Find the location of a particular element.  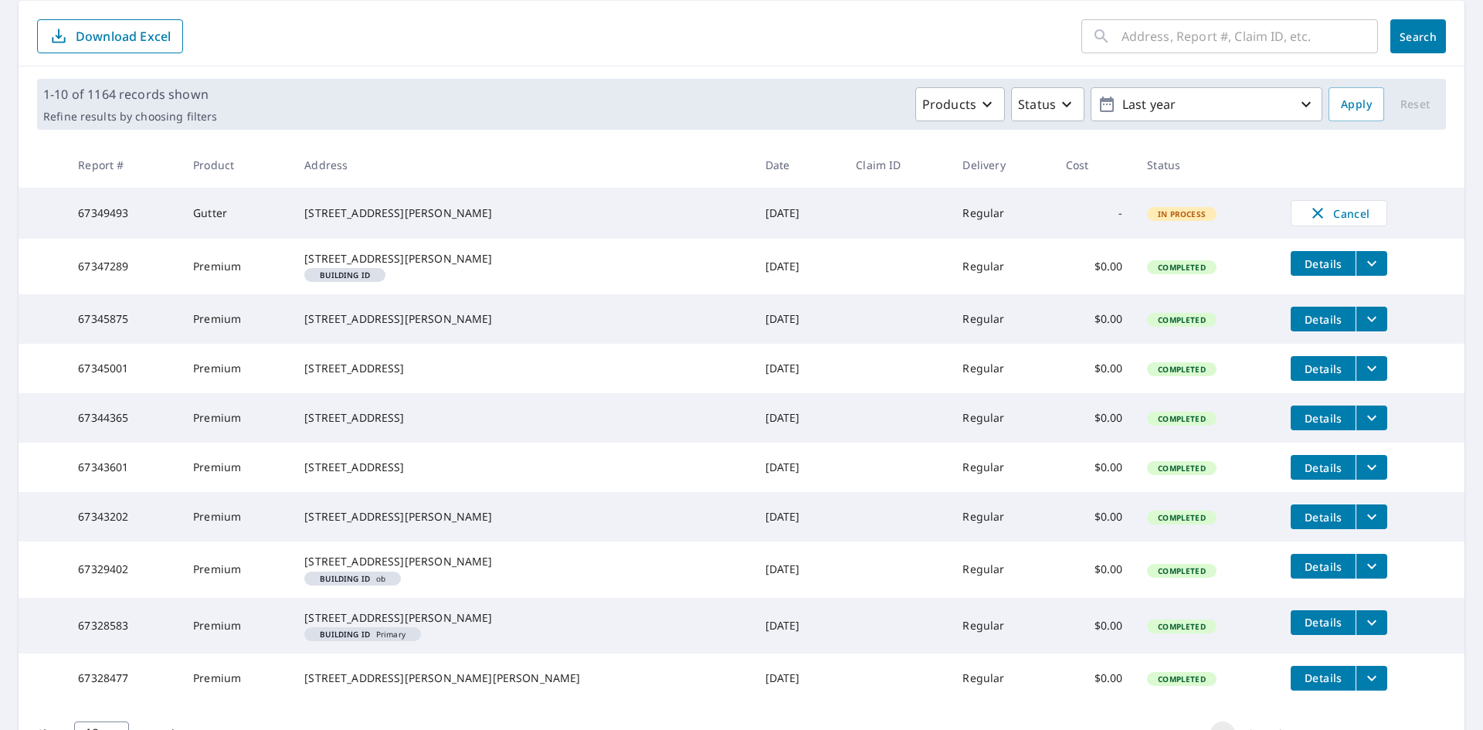

th: Address is located at coordinates (522, 165).